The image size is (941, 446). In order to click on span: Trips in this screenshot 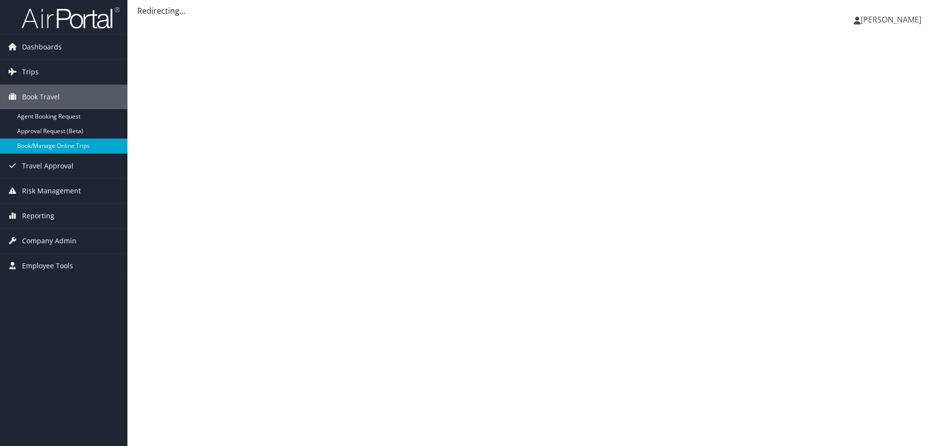, I will do `click(30, 72)`.